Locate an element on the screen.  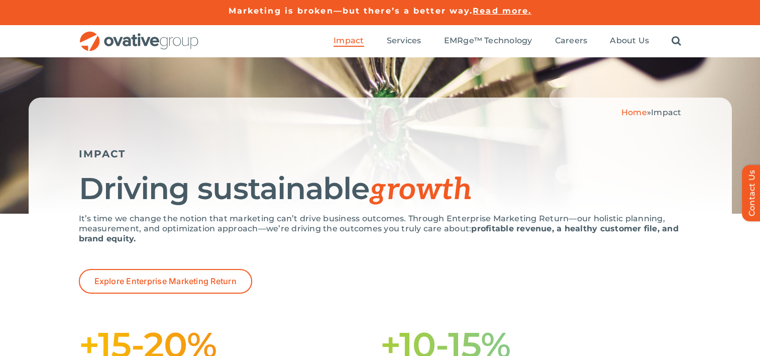
nav: Menu is located at coordinates (507, 41).